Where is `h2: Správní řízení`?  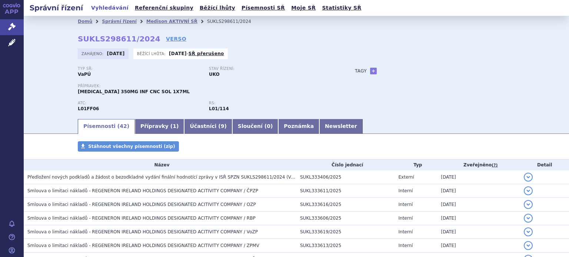 h2: Správní řízení is located at coordinates (56, 8).